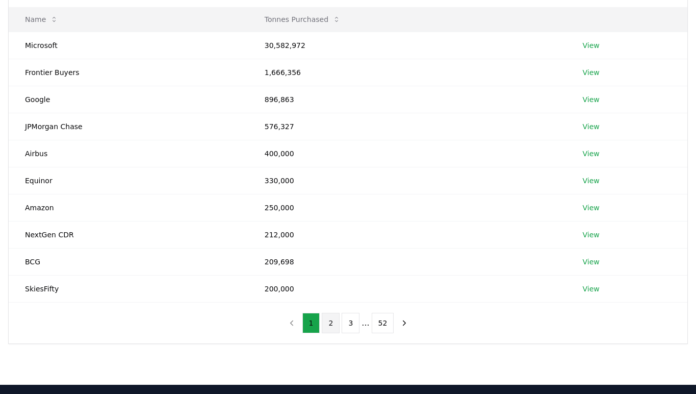 Image resolution: width=696 pixels, height=394 pixels. Describe the element at coordinates (129, 261) in the screenshot. I see `td: BCG` at that location.